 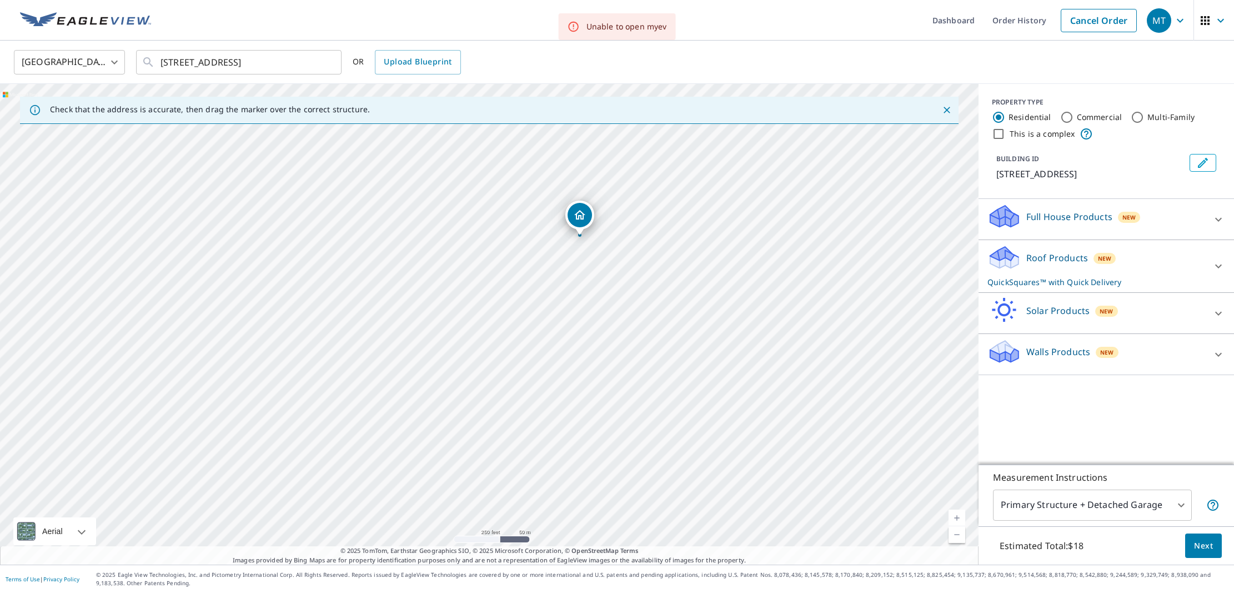 I want to click on p: © 2025 Eagle View Technologies, Inc. and Pictometry International Corp. All Rights Reserved. Repo..., so click(x=662, y=579).